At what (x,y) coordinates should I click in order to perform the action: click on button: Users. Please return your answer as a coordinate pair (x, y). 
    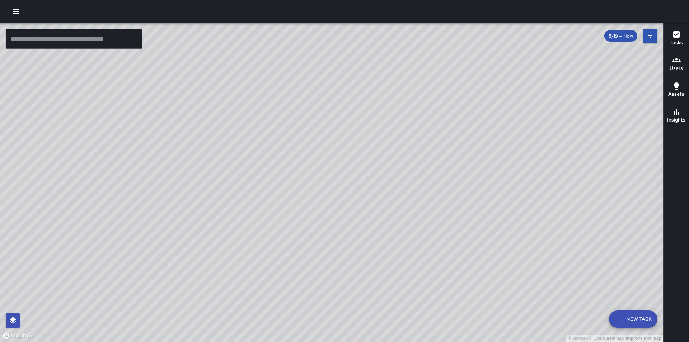
    Looking at the image, I should click on (676, 65).